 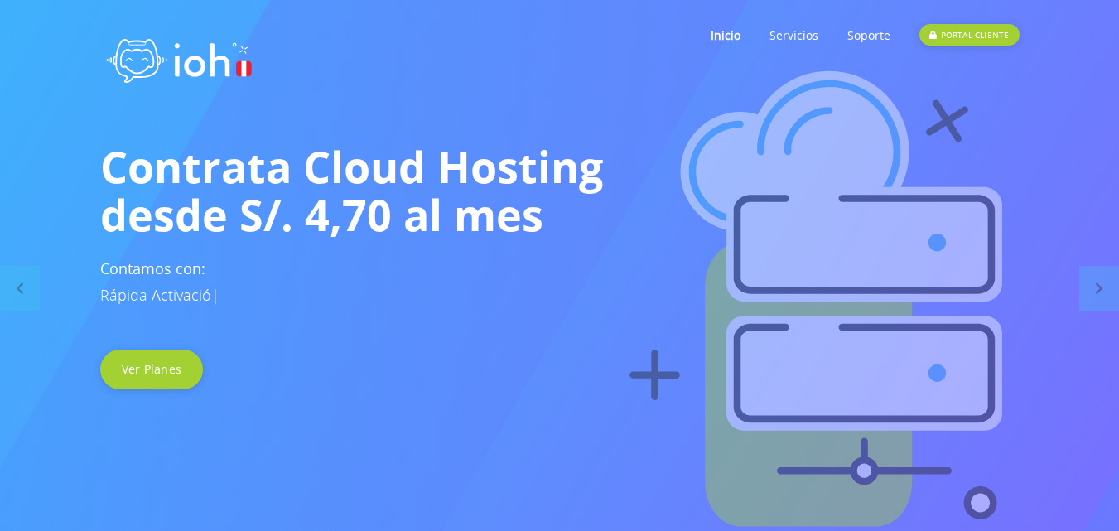 I want to click on a: Soporte, so click(x=869, y=35).